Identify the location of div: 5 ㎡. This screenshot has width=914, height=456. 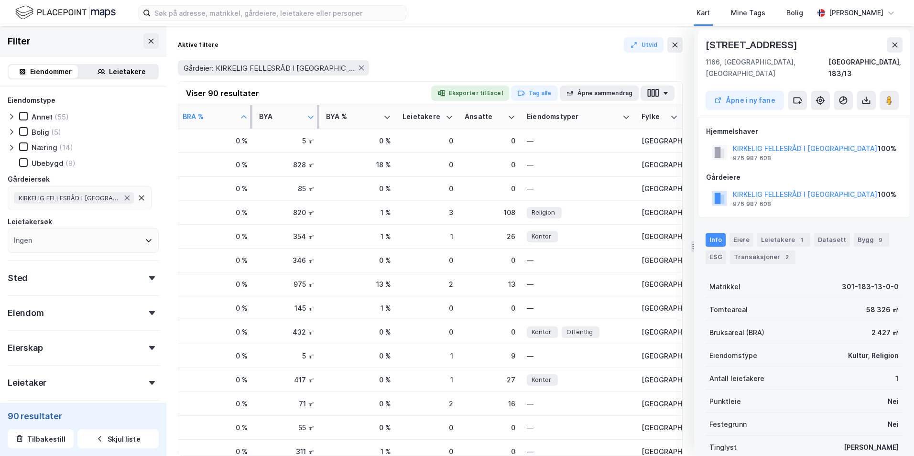
(287, 141).